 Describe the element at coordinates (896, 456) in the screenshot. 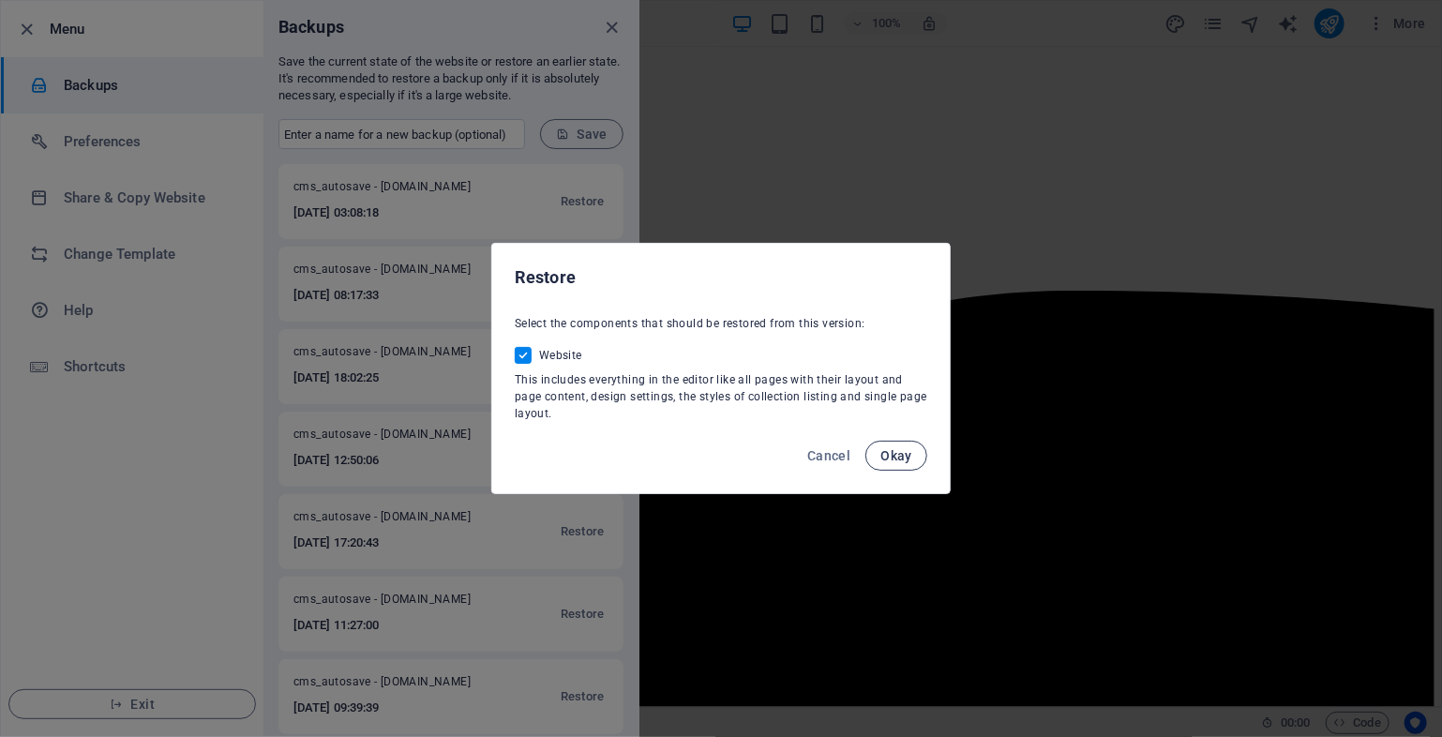

I see `button: Okay` at that location.